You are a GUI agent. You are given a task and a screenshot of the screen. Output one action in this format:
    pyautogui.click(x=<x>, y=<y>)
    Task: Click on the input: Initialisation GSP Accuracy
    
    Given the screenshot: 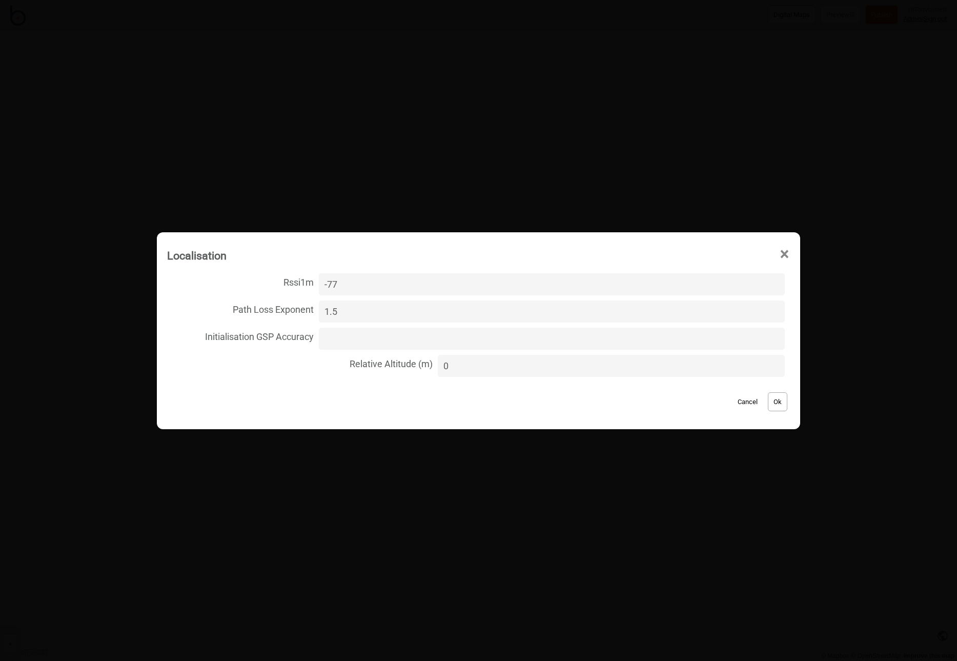 What is the action you would take?
    pyautogui.click(x=551, y=338)
    